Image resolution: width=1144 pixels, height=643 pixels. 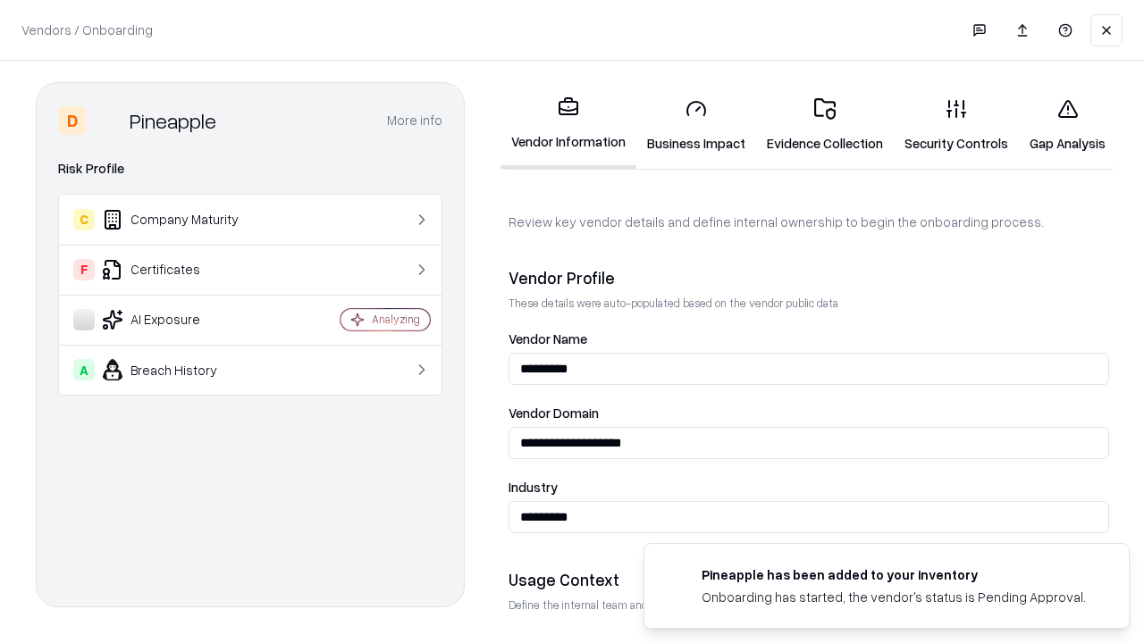 I want to click on div: AI Exposure, so click(x=180, y=320).